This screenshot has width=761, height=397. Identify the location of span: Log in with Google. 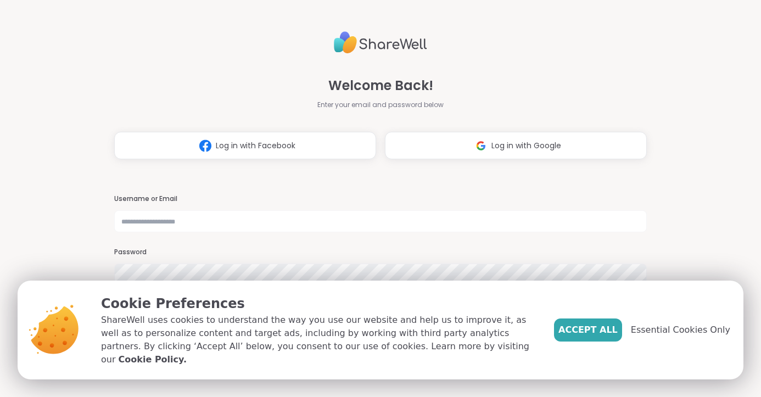
(526, 146).